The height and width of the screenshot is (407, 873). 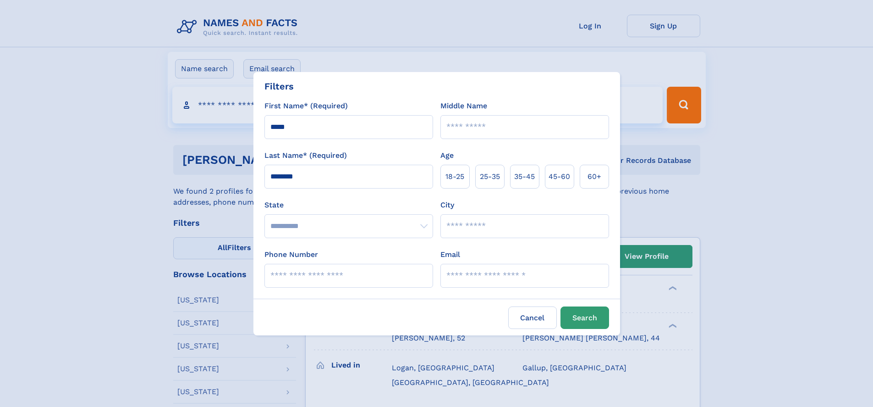 What do you see at coordinates (279, 86) in the screenshot?
I see `div: Filters` at bounding box center [279, 86].